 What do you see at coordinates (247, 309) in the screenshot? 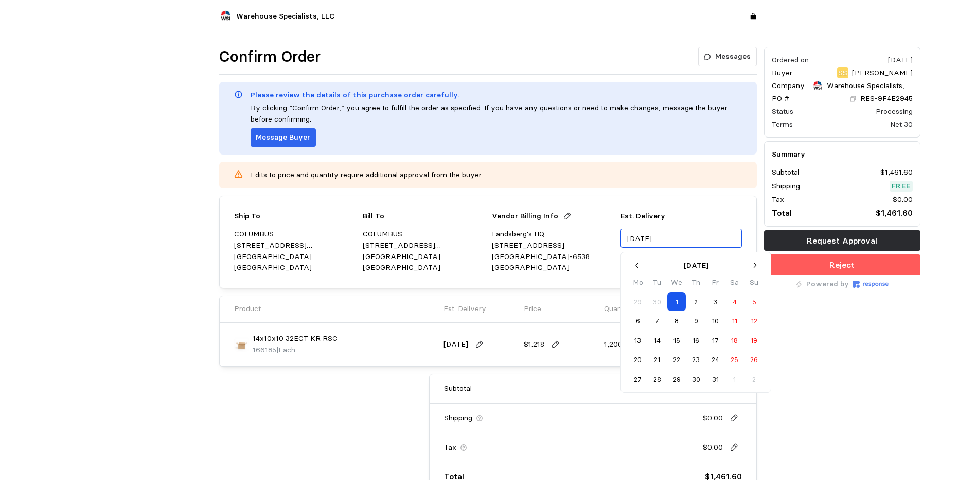
I see `p: Product` at bounding box center [247, 309].